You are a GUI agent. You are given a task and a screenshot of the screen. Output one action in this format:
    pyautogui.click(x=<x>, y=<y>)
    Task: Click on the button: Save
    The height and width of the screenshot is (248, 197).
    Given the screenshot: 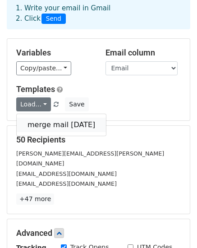 What is the action you would take?
    pyautogui.click(x=77, y=104)
    